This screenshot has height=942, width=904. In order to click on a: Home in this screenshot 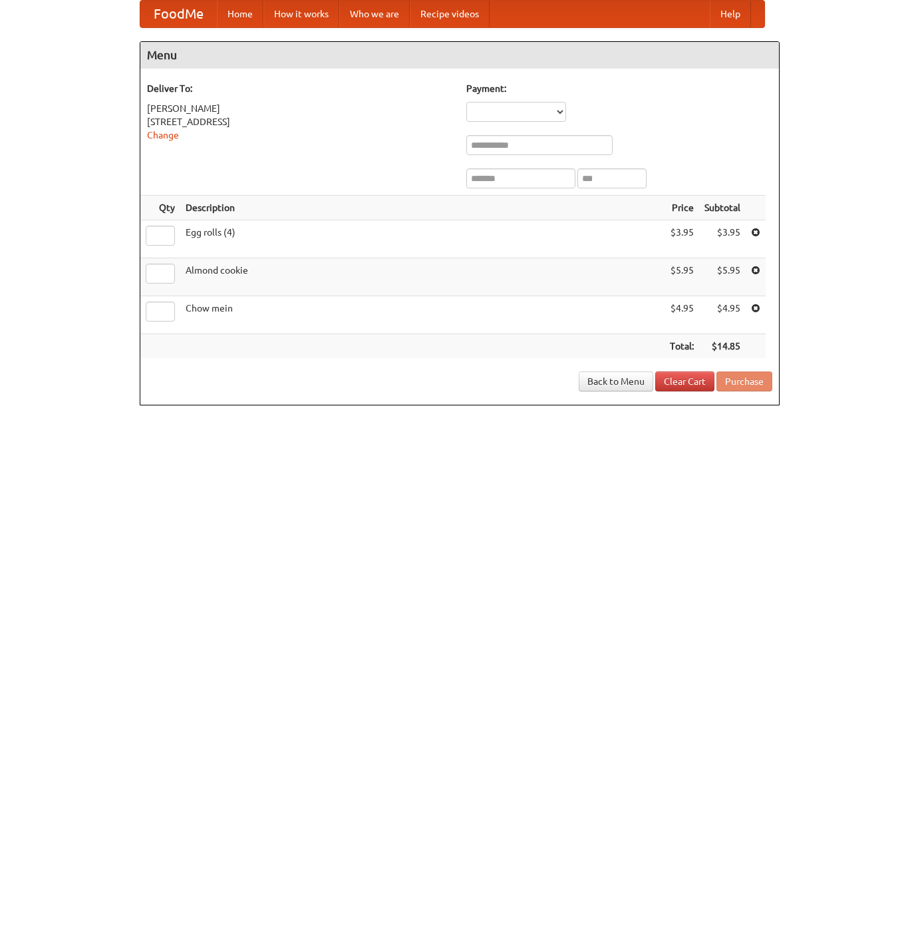, I will do `click(240, 14)`.